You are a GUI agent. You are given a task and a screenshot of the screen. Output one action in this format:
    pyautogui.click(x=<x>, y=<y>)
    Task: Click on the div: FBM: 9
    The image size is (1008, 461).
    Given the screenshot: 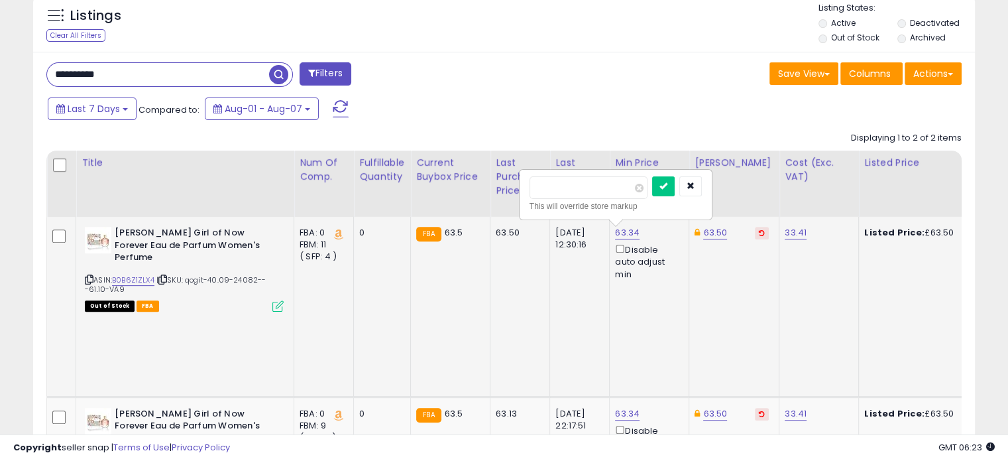 What is the action you would take?
    pyautogui.click(x=321, y=425)
    